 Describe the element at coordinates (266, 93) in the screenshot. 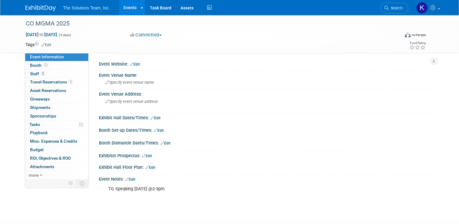

I see `div: Event Venue Address:` at that location.